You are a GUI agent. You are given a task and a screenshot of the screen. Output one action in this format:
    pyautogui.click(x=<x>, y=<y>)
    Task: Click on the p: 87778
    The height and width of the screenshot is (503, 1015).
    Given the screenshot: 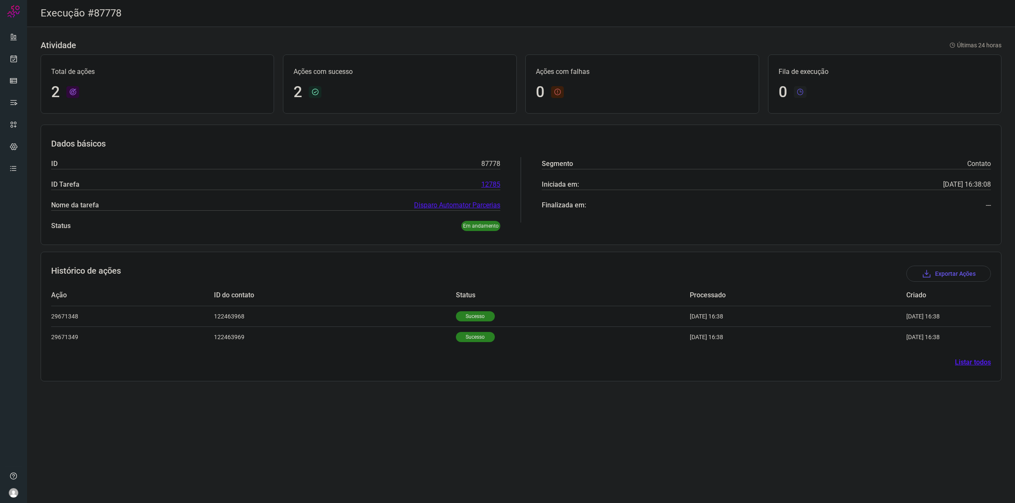 What is the action you would take?
    pyautogui.click(x=490, y=164)
    